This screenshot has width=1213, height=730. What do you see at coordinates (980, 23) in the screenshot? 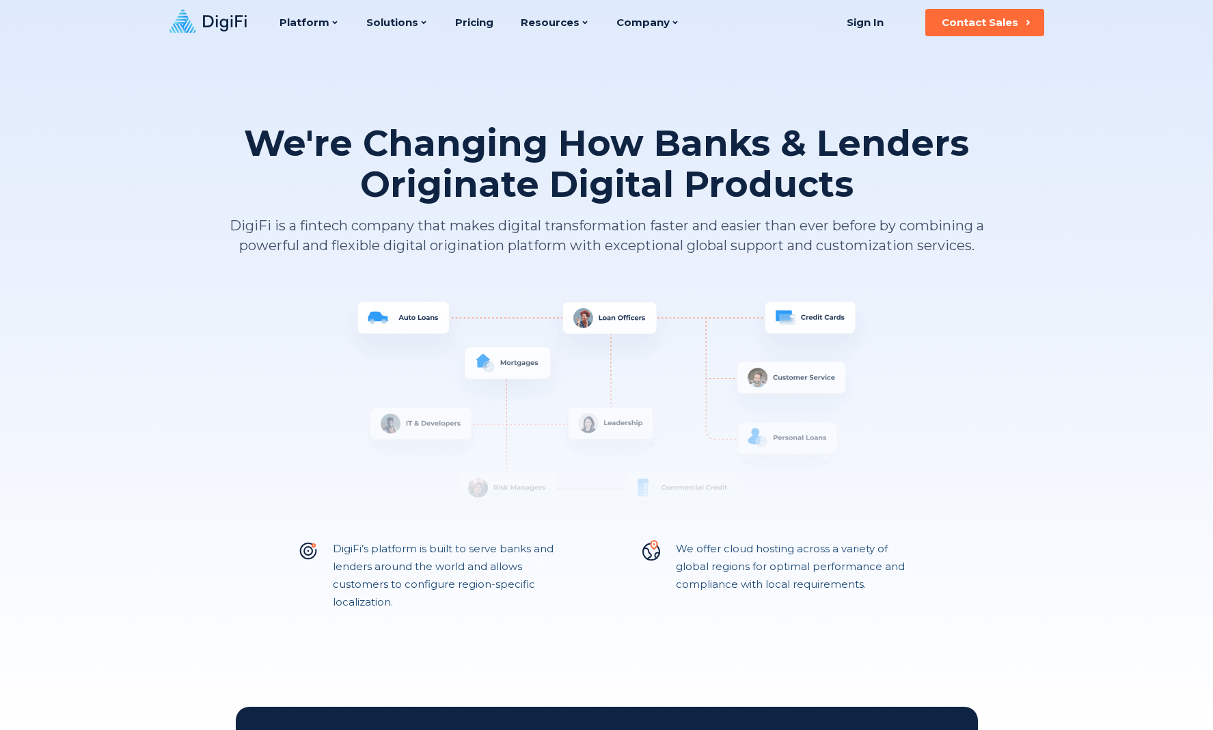
I see `div: Contact Sales` at bounding box center [980, 23].